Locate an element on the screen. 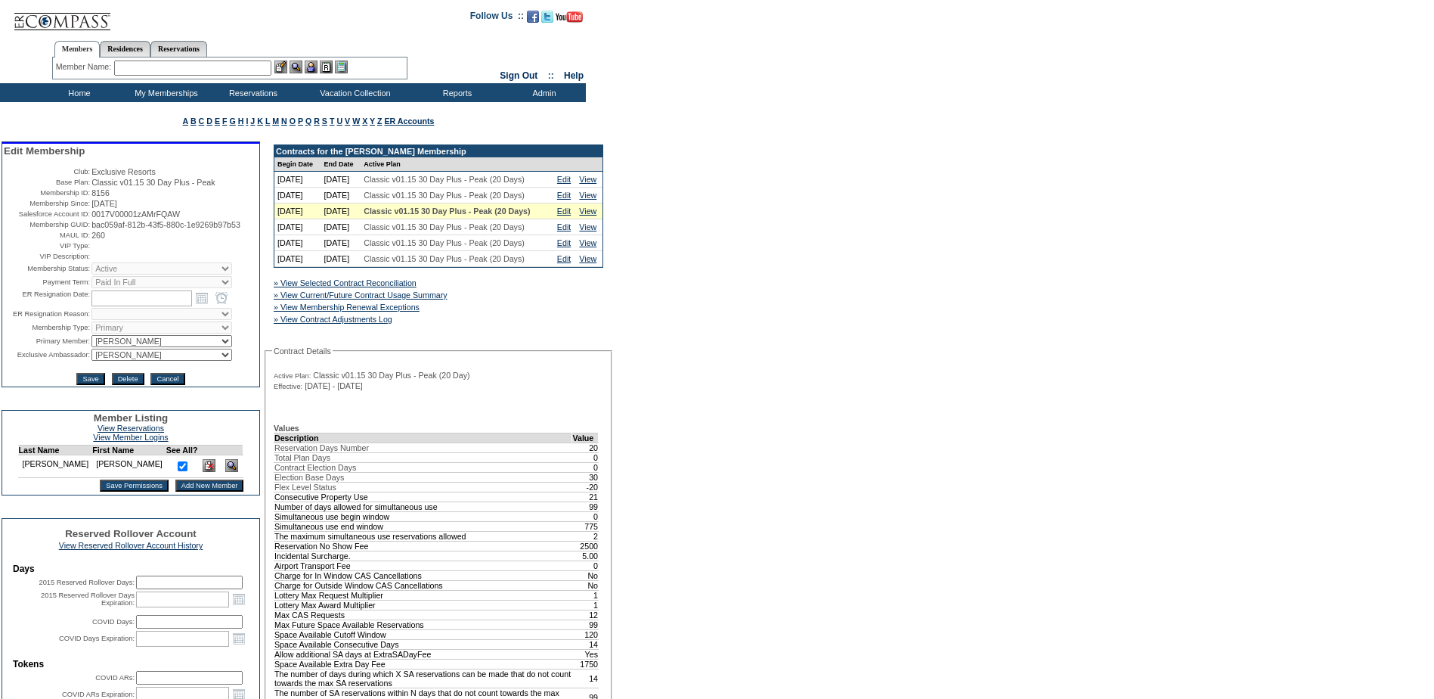 The width and height of the screenshot is (1434, 699). td: 30 is located at coordinates (585, 476).